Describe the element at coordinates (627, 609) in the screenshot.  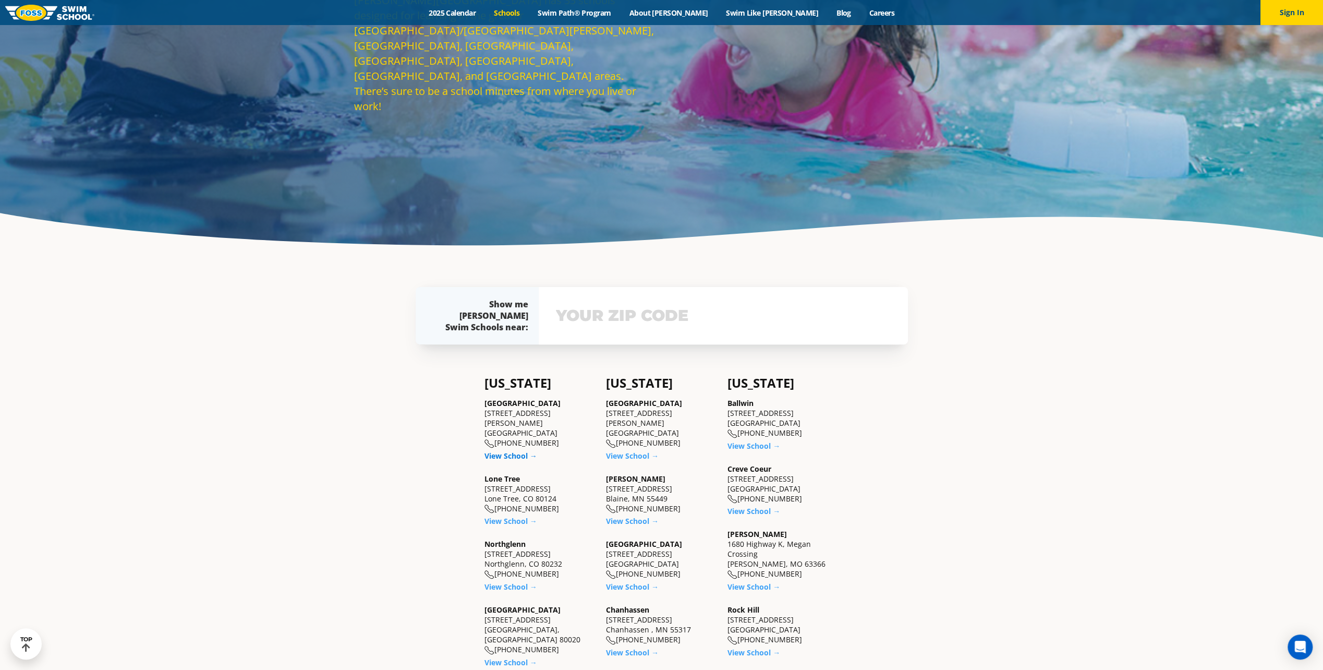
I see `a: Chanhassen` at that location.